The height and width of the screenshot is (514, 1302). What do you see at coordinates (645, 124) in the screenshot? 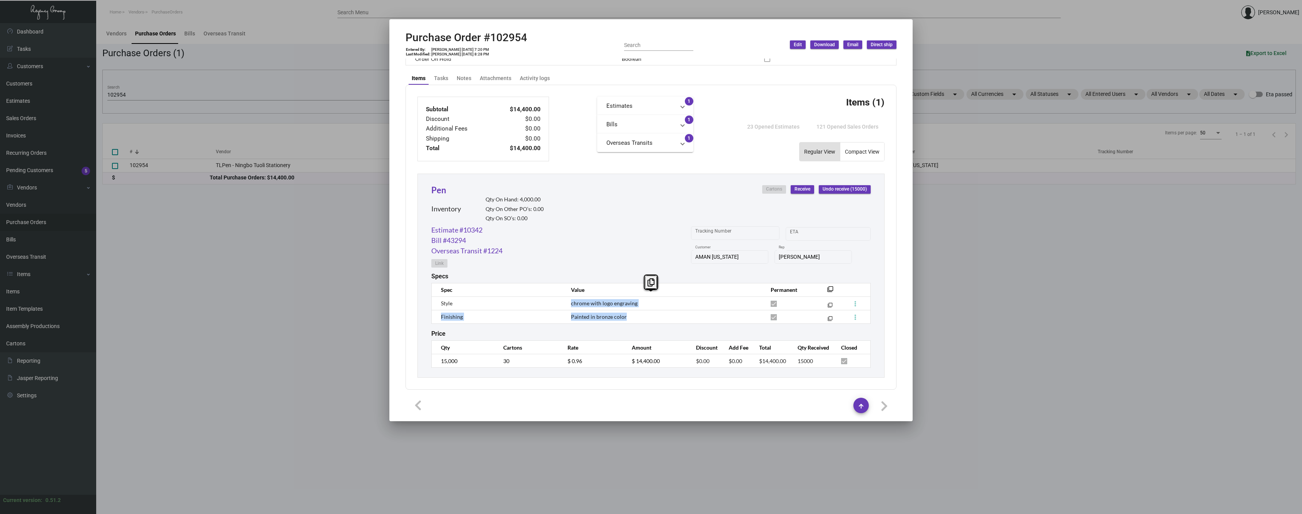
I see `mat-expansion-panel-header: Bills` at bounding box center [645, 124].